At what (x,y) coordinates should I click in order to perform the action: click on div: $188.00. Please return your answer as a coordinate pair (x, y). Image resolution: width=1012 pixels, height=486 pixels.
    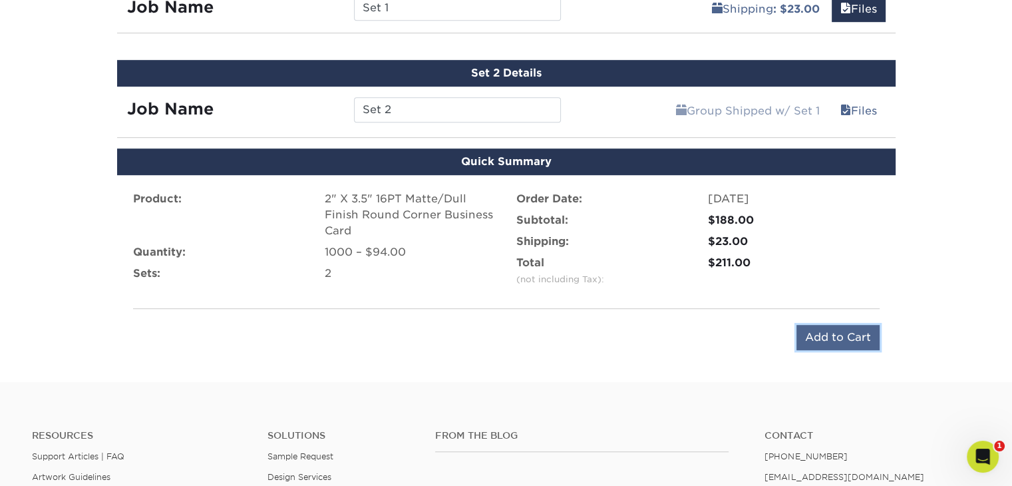
    Looking at the image, I should click on (794, 220).